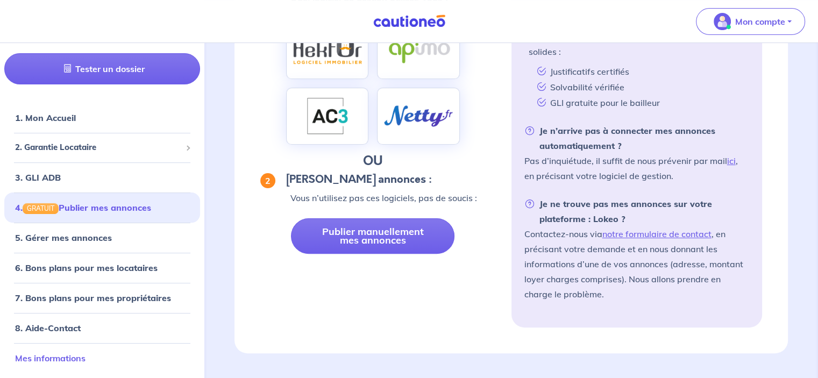  Describe the element at coordinates (636, 211) in the screenshot. I see `strong: Je ne trouve pas mes annonces sur votre plateforme : Lokeo ?` at that location.